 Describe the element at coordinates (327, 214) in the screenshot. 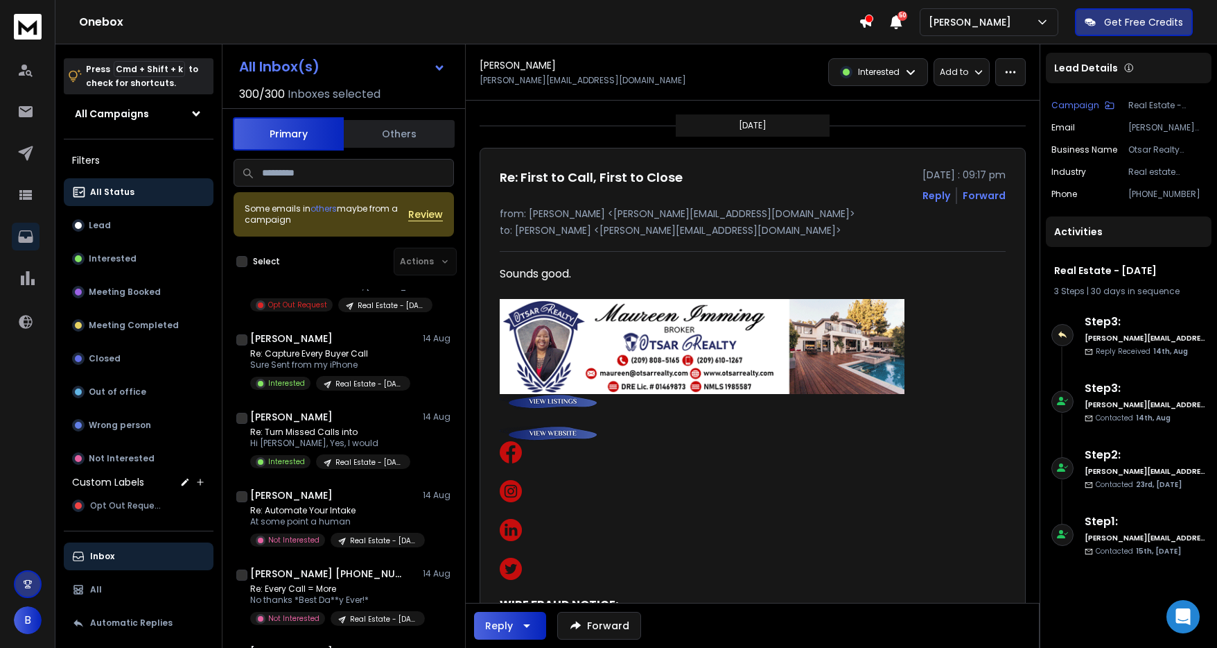

I see `div: Some emails in maybe from a campaign` at that location.